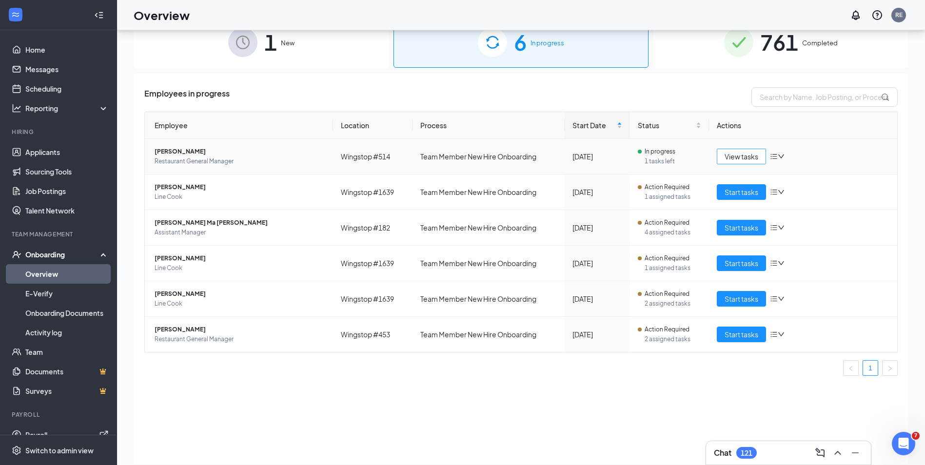  I want to click on button: left, so click(851, 368).